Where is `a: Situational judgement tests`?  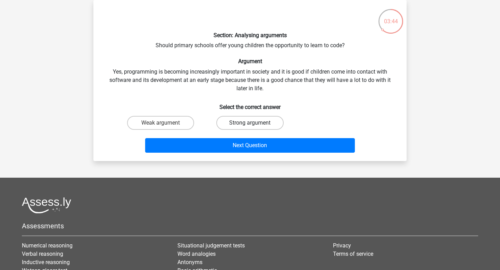 a: Situational judgement tests is located at coordinates (211, 245).